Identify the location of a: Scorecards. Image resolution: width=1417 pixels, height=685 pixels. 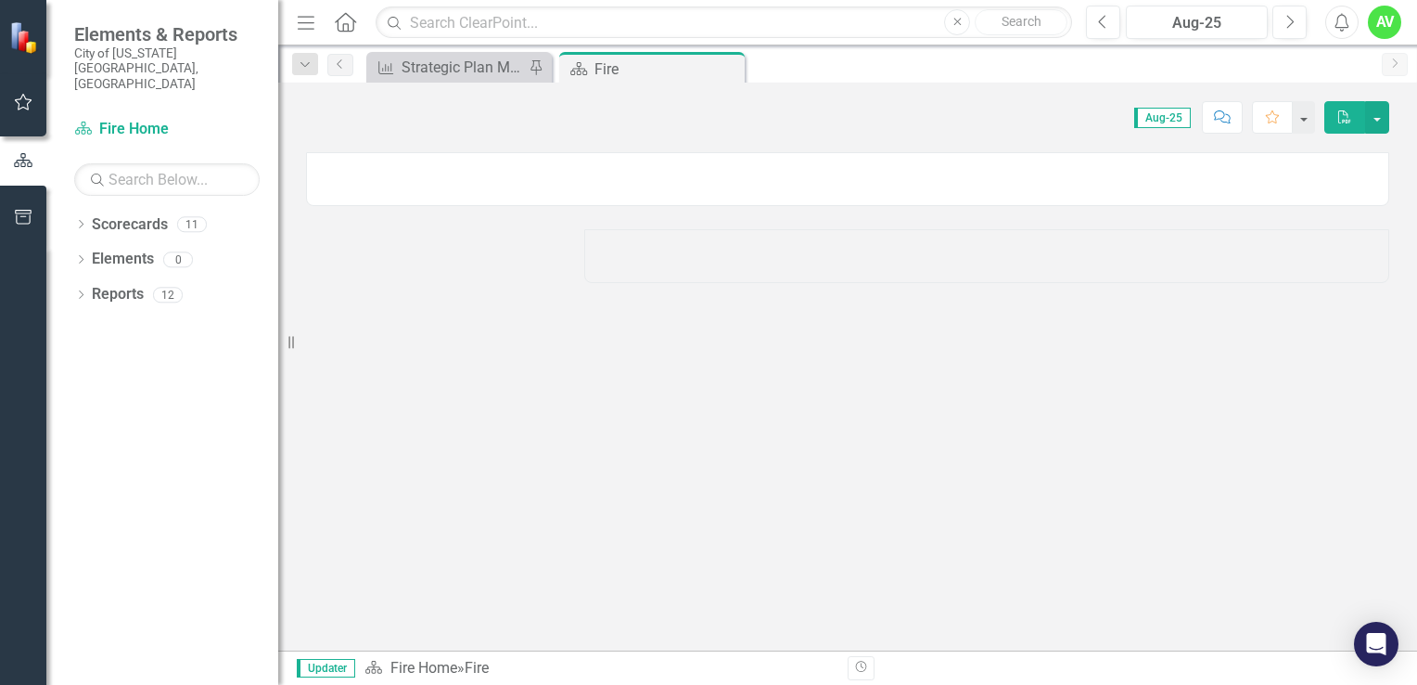
(130, 224).